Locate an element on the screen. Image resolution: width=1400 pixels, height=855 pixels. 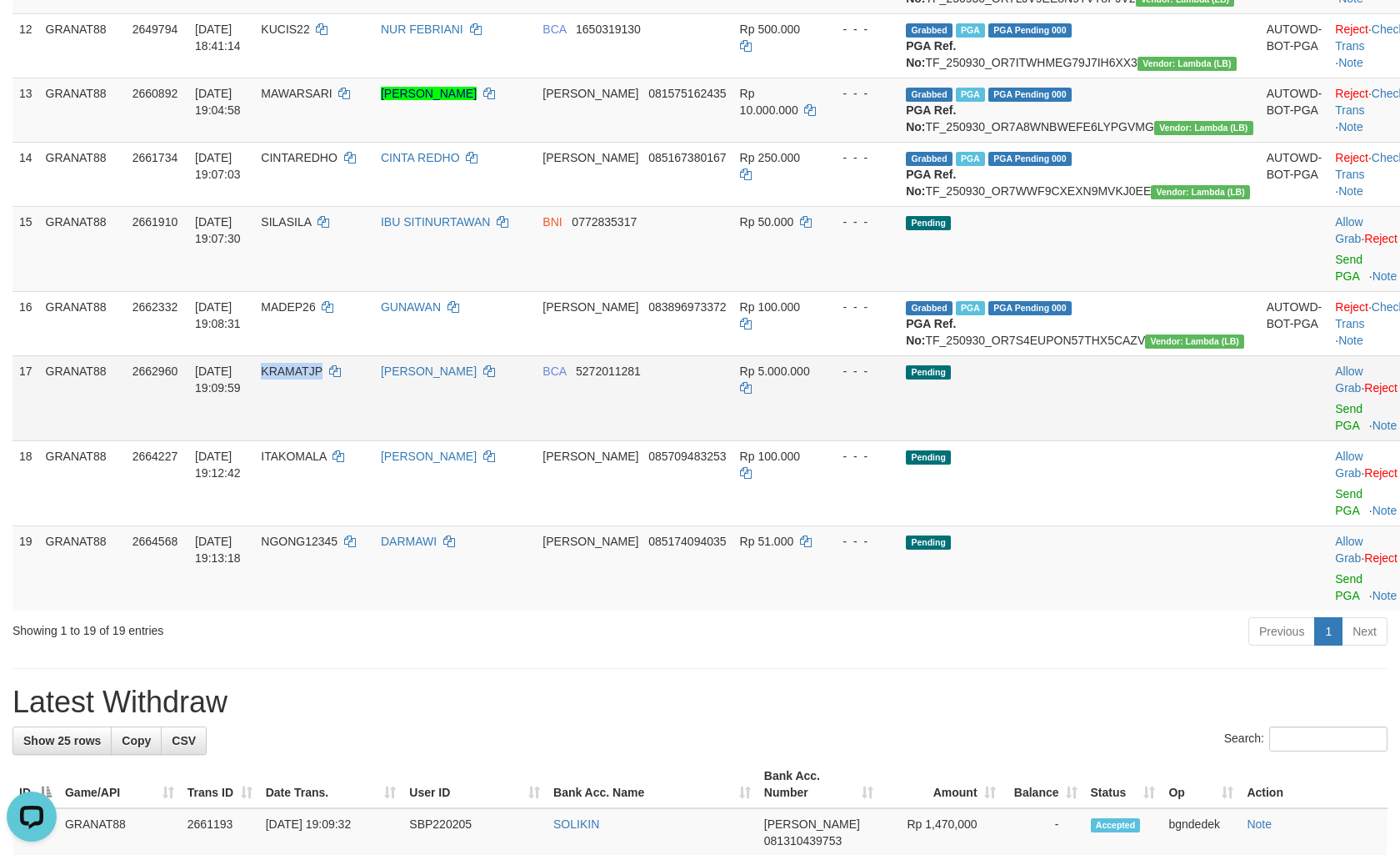
th: Action is located at coordinates (1313, 784).